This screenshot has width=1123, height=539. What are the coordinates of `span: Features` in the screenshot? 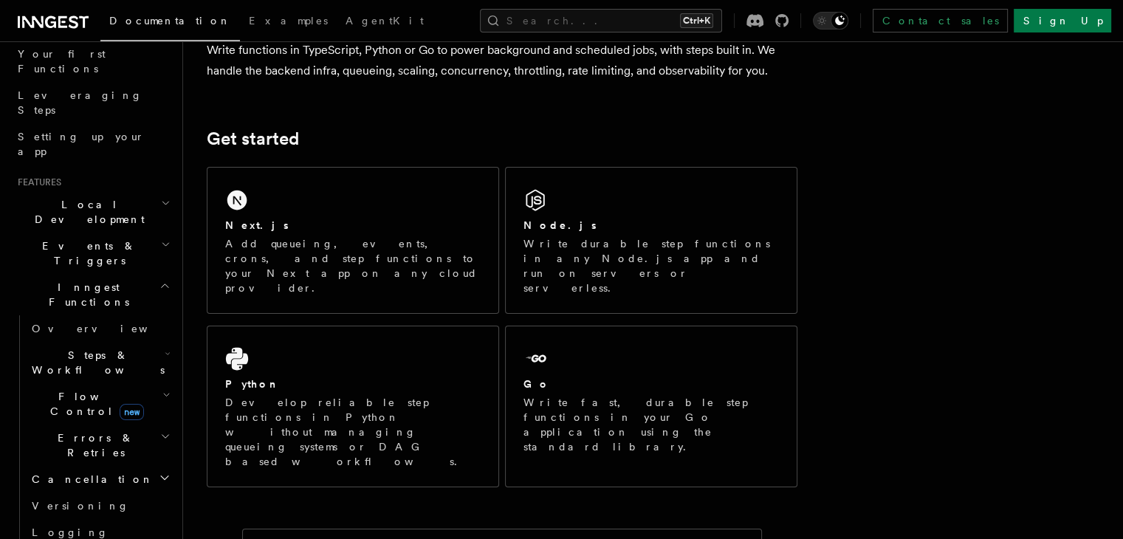 It's located at (36, 182).